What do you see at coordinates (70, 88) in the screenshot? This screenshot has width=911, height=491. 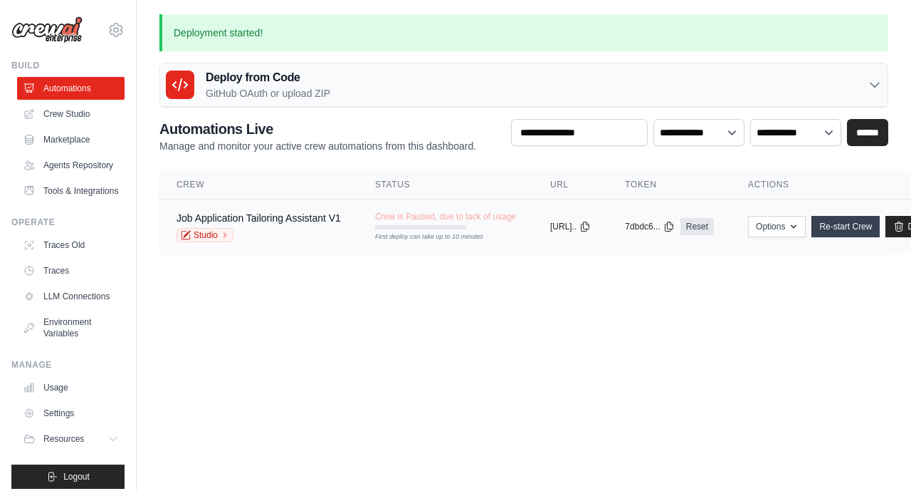 I see `a: Automations` at bounding box center [70, 88].